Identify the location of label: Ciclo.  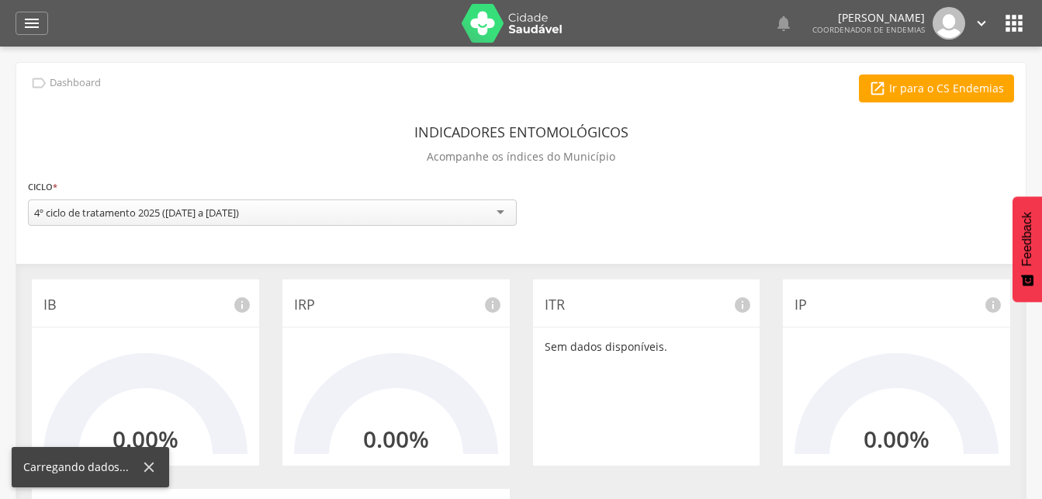
(43, 187).